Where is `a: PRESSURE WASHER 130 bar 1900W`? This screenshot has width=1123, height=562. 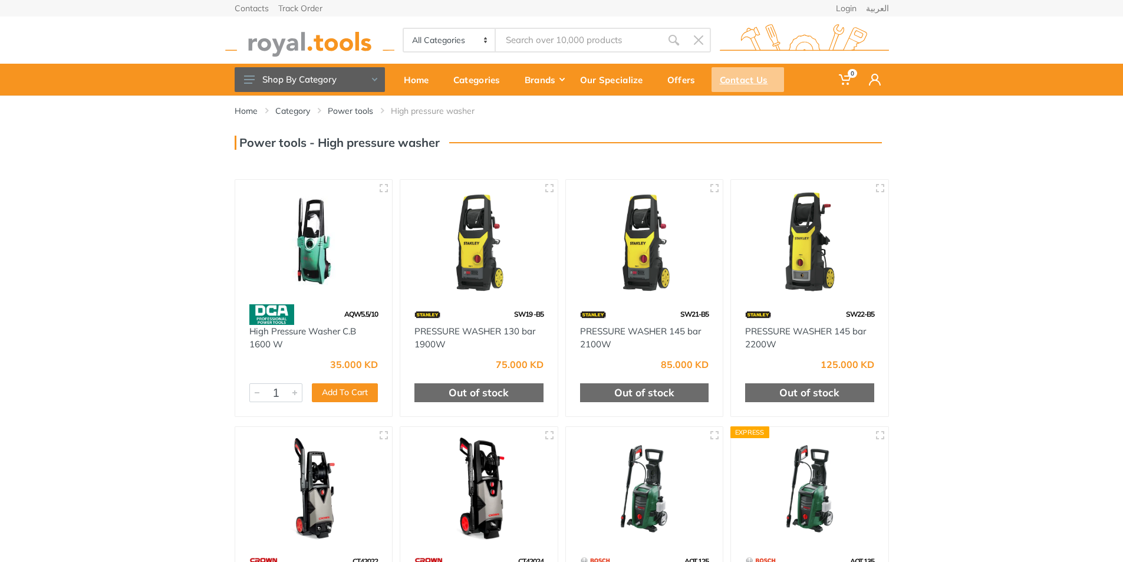
a: PRESSURE WASHER 130 bar 1900W is located at coordinates (475, 338).